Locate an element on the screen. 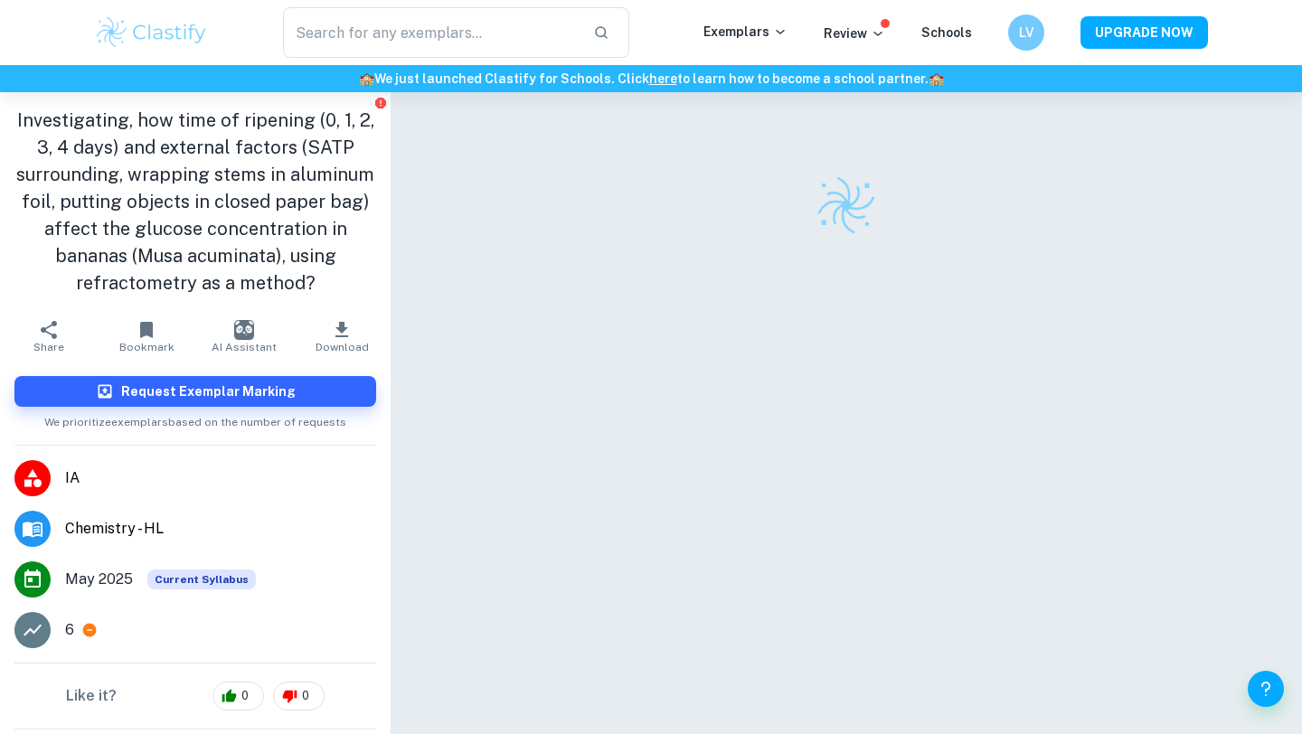  button: Bookmark is located at coordinates (146, 336).